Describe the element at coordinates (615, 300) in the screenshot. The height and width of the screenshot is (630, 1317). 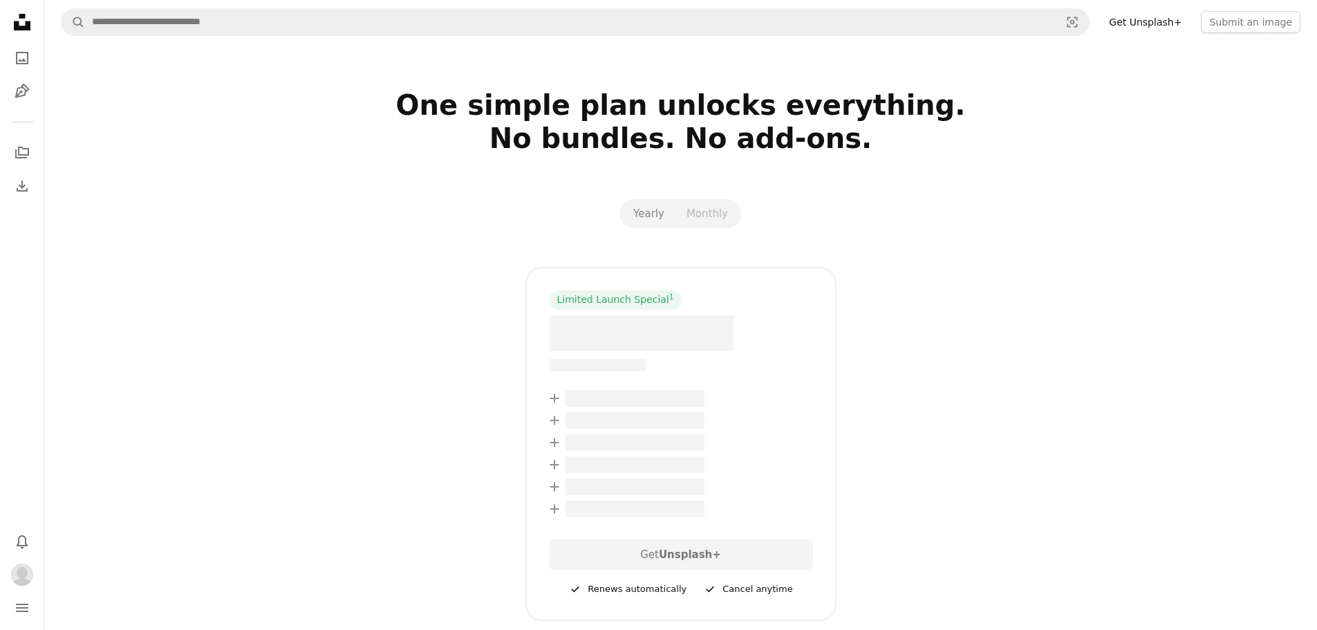
I see `div: Limited Launch Special` at that location.